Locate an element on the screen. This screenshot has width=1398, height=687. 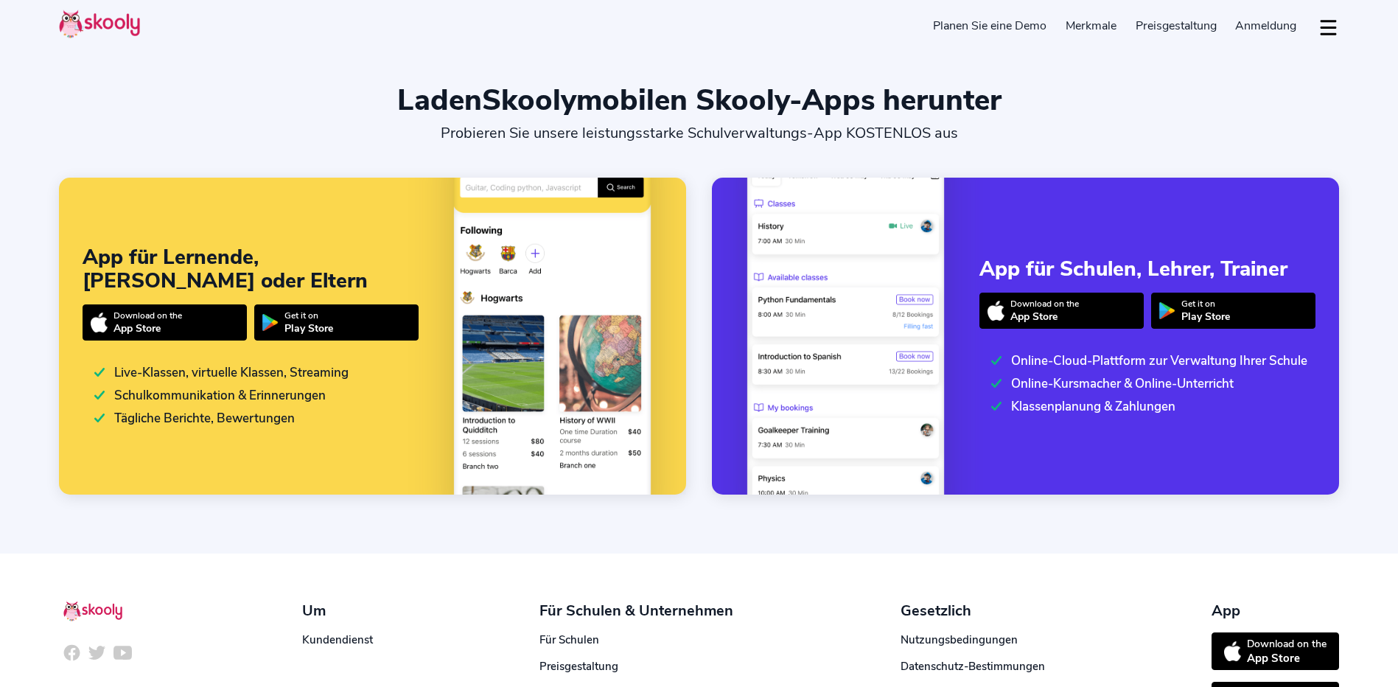
div: Um is located at coordinates (338, 610).